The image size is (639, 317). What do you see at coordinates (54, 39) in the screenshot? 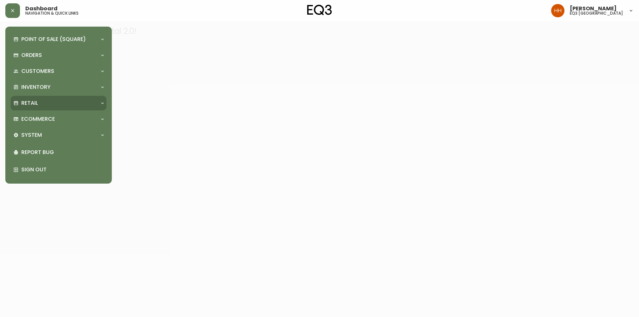
I see `p: Point of Sale (Square)` at bounding box center [54, 39].